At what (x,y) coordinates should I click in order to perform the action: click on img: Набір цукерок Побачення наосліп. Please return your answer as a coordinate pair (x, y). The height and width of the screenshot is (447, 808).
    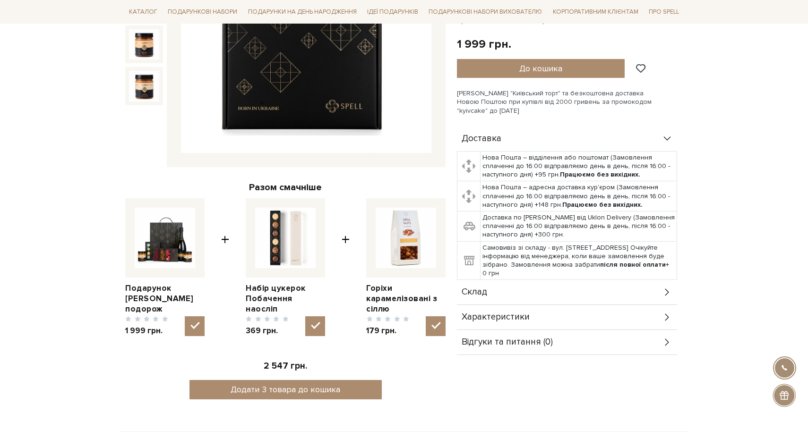
    Looking at the image, I should click on (285, 238).